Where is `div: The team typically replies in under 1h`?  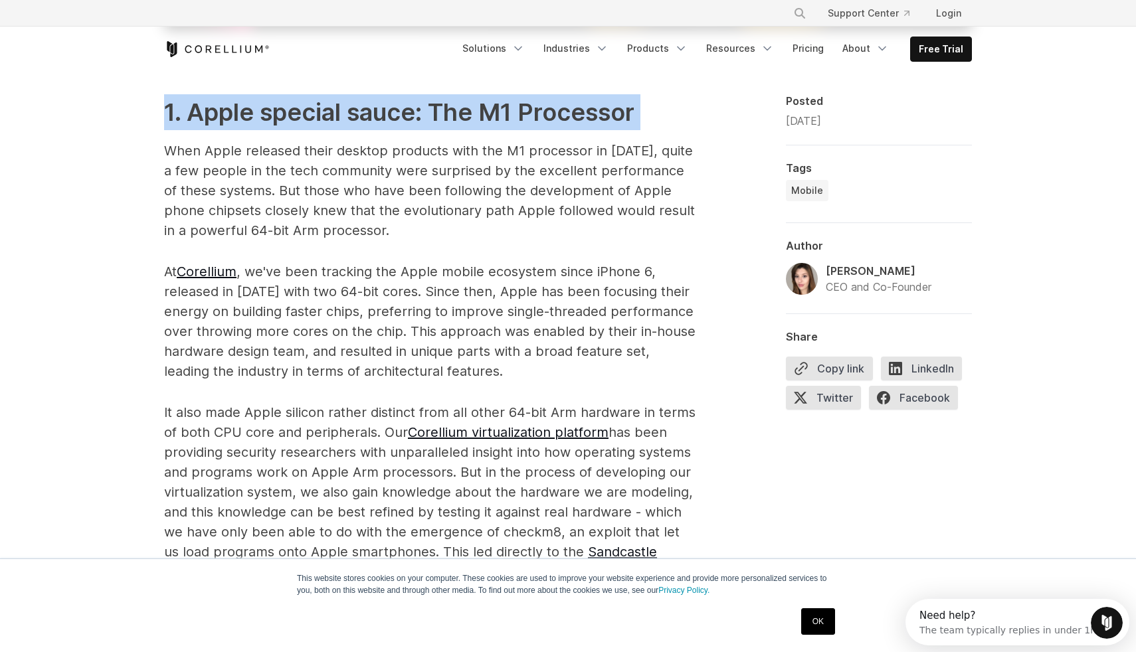
div: The team typically replies in under 1h is located at coordinates (102, 29).